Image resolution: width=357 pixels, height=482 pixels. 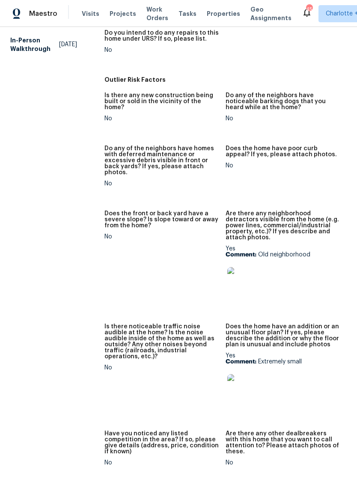 I want to click on h5: Do any of the neighbors have homes with deferred maintenance or excessive debris visible in front..., so click(x=161, y=160).